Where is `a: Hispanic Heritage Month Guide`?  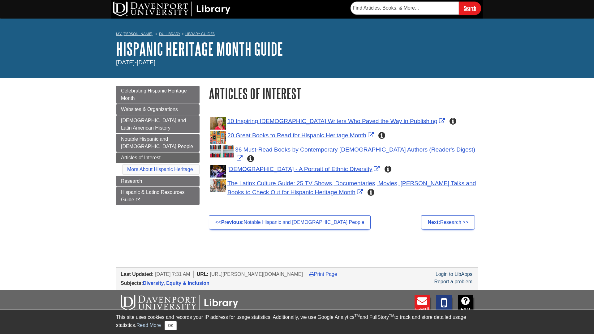
a: Hispanic Heritage Month Guide is located at coordinates (200, 49).